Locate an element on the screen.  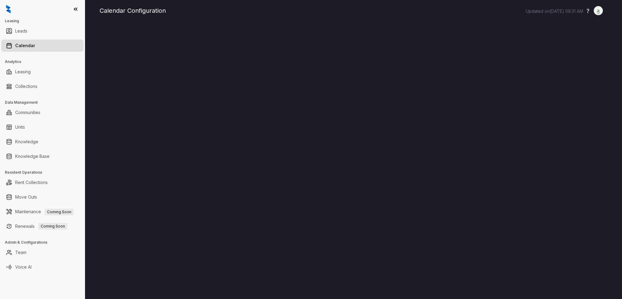
a: Voice AI is located at coordinates (23, 267).